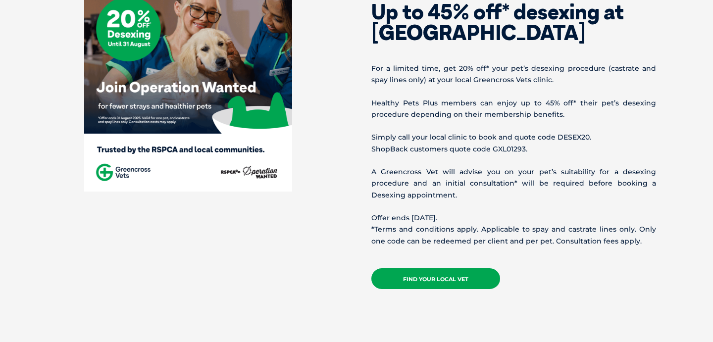 This screenshot has width=713, height=342. I want to click on p: Simply call your local clinic to book and quote code DESEX20. ShopBack customers quote code GXL01..., so click(513, 143).